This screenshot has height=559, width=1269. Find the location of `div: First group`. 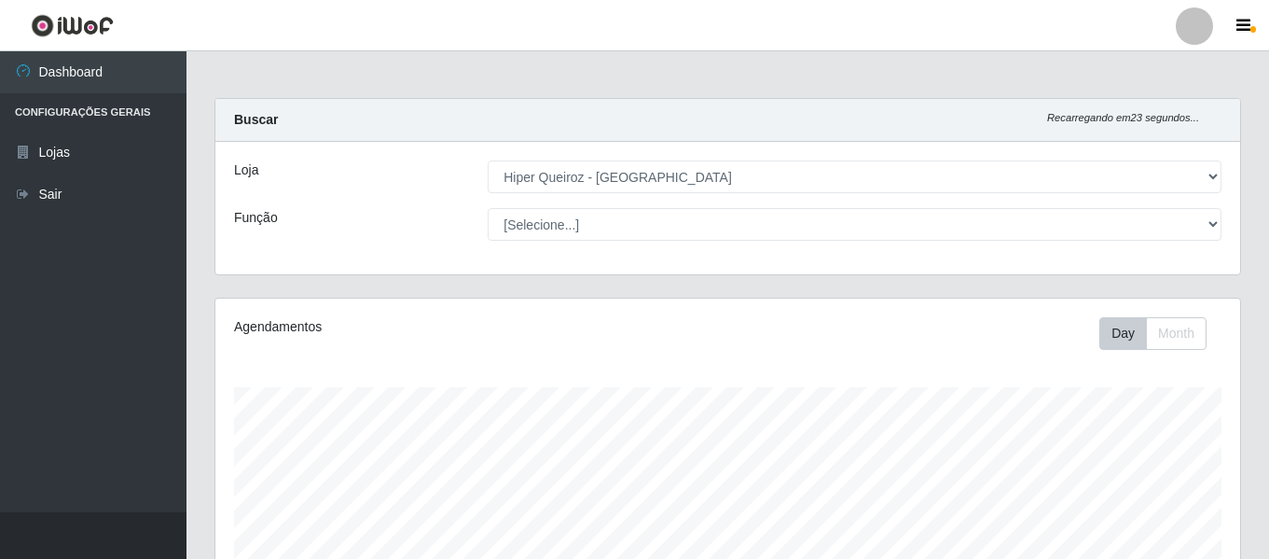

div: First group is located at coordinates (1153, 333).